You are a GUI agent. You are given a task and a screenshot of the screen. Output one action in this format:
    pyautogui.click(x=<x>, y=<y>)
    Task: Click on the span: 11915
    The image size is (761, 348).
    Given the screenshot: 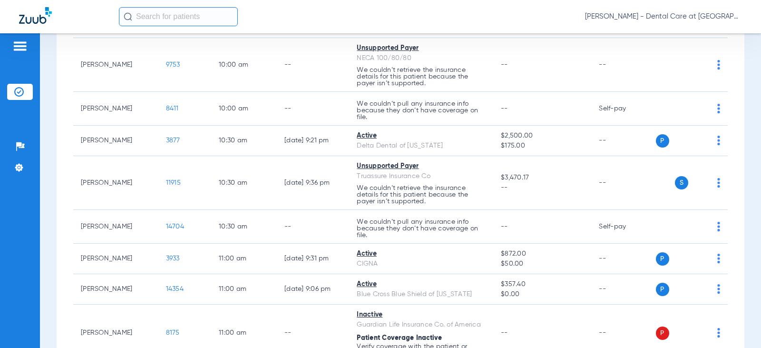 What is the action you would take?
    pyautogui.click(x=173, y=183)
    